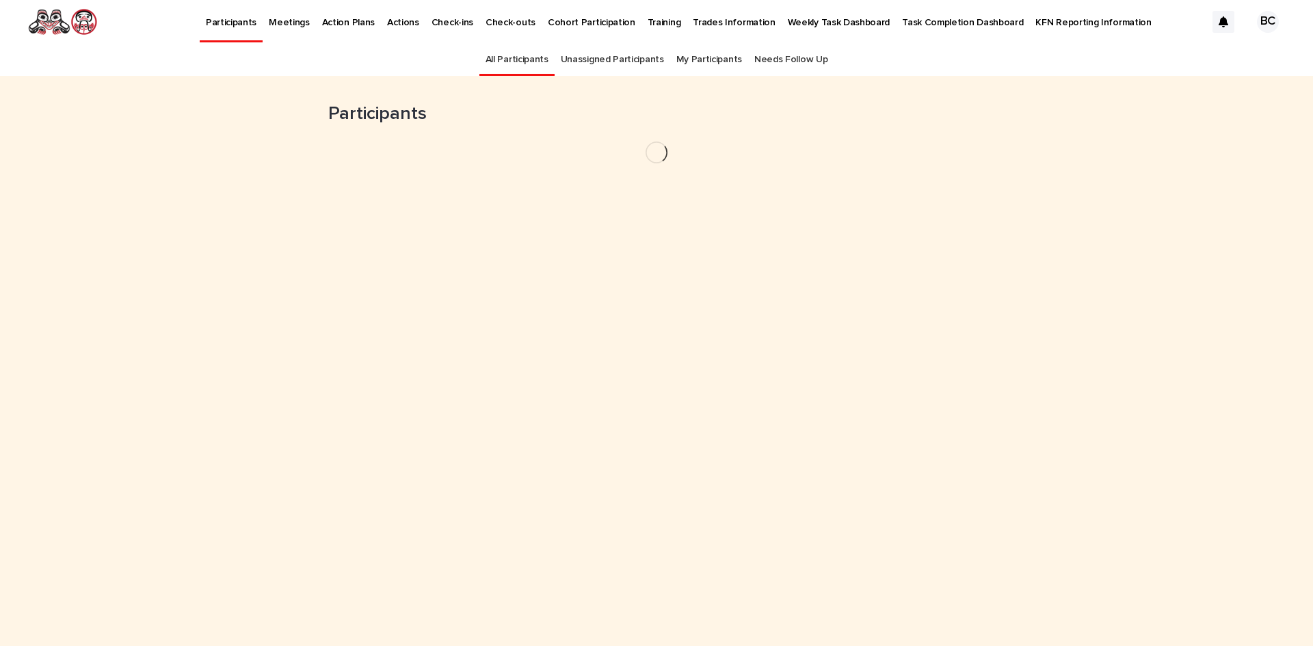  What do you see at coordinates (1268, 22) in the screenshot?
I see `div: BC` at bounding box center [1268, 22].